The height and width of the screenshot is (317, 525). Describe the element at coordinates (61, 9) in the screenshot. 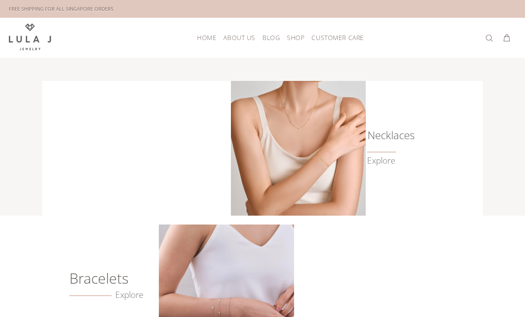

I see `div: FREE SHIPPING FOR ALL SINGAPORE ORDERS` at that location.